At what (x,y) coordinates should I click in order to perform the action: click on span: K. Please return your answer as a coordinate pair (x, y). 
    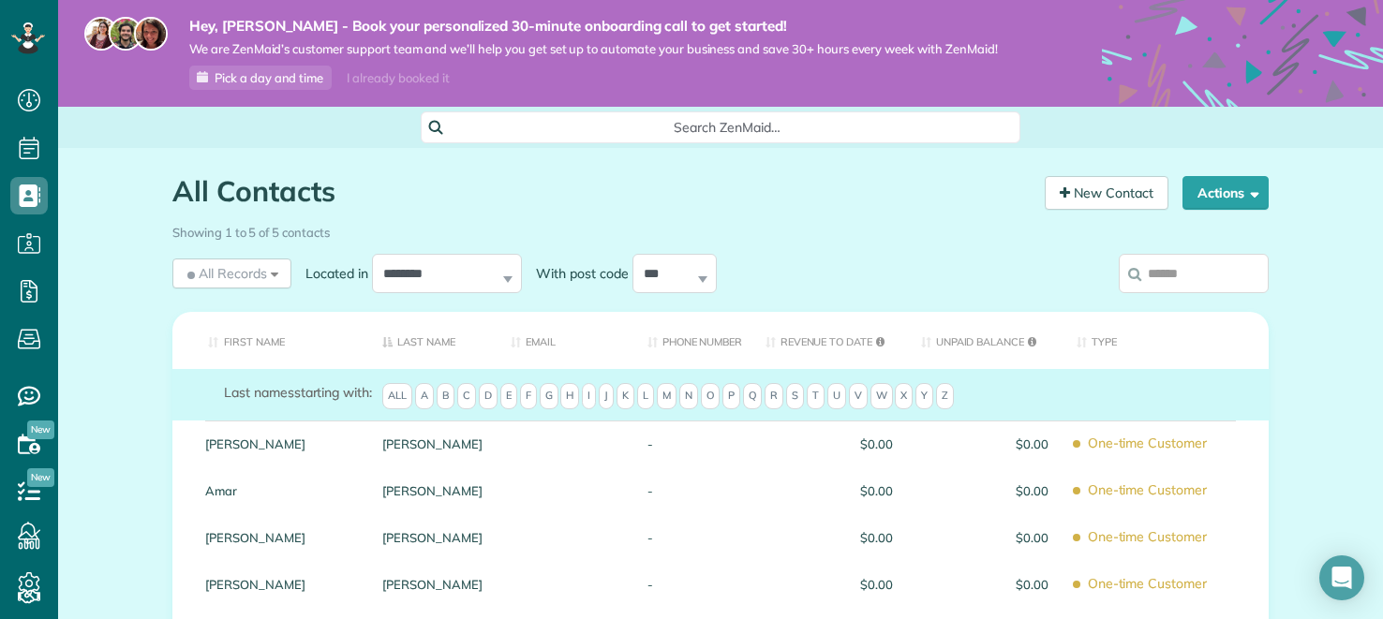
    Looking at the image, I should click on (625, 396).